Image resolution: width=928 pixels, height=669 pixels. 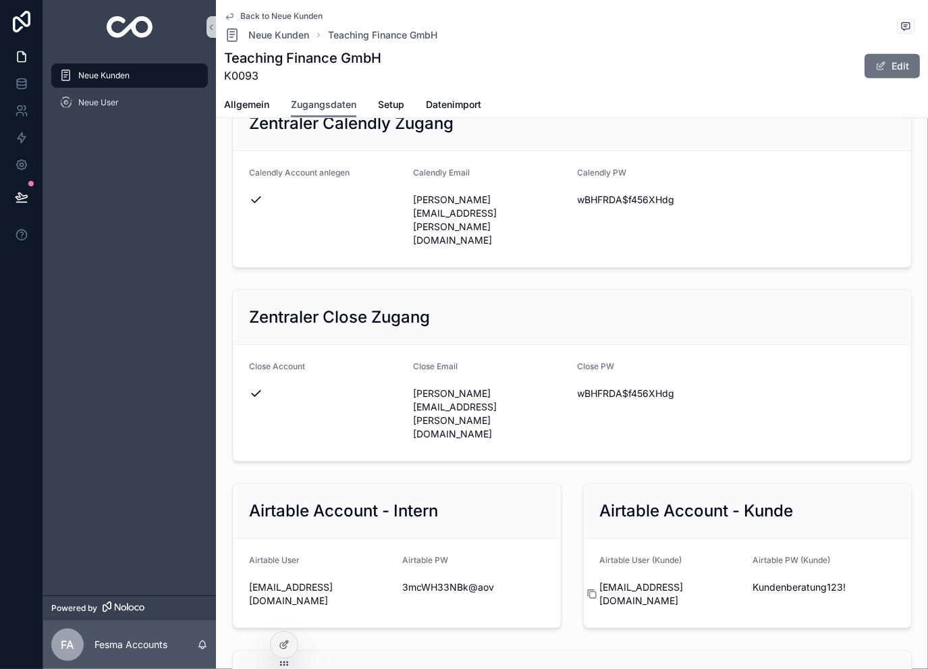 I want to click on span: K0093, so click(x=302, y=76).